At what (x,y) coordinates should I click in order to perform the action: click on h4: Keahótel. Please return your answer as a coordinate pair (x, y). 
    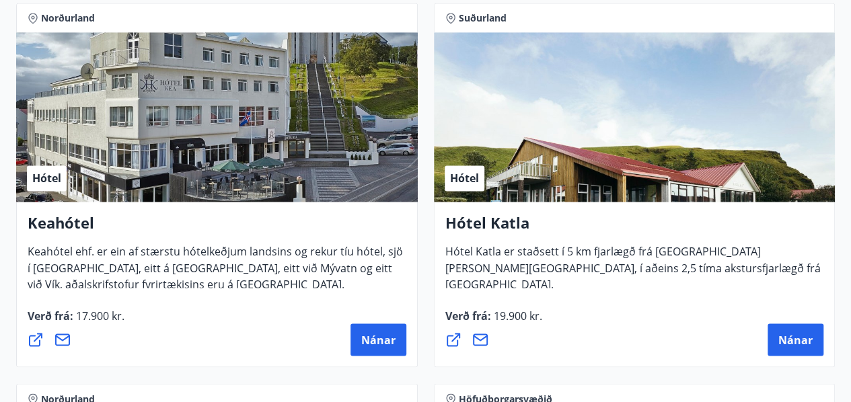
    Looking at the image, I should click on (217, 228).